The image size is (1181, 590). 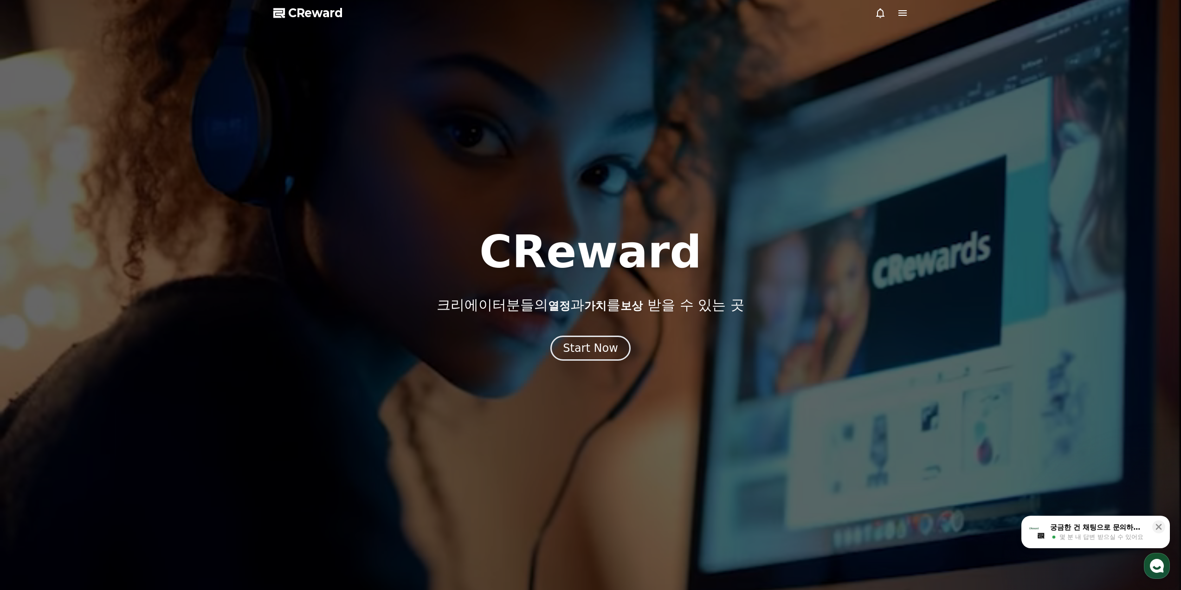 What do you see at coordinates (91, 306) in the screenshot?
I see `a: 대화` at bounding box center [91, 306].